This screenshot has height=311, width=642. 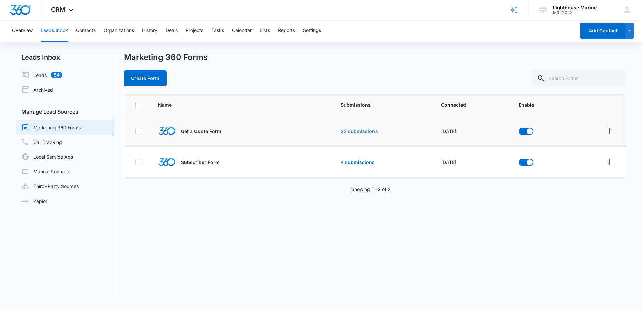 What do you see at coordinates (166, 57) in the screenshot?
I see `h1: Marketing 360 Forms` at bounding box center [166, 57].